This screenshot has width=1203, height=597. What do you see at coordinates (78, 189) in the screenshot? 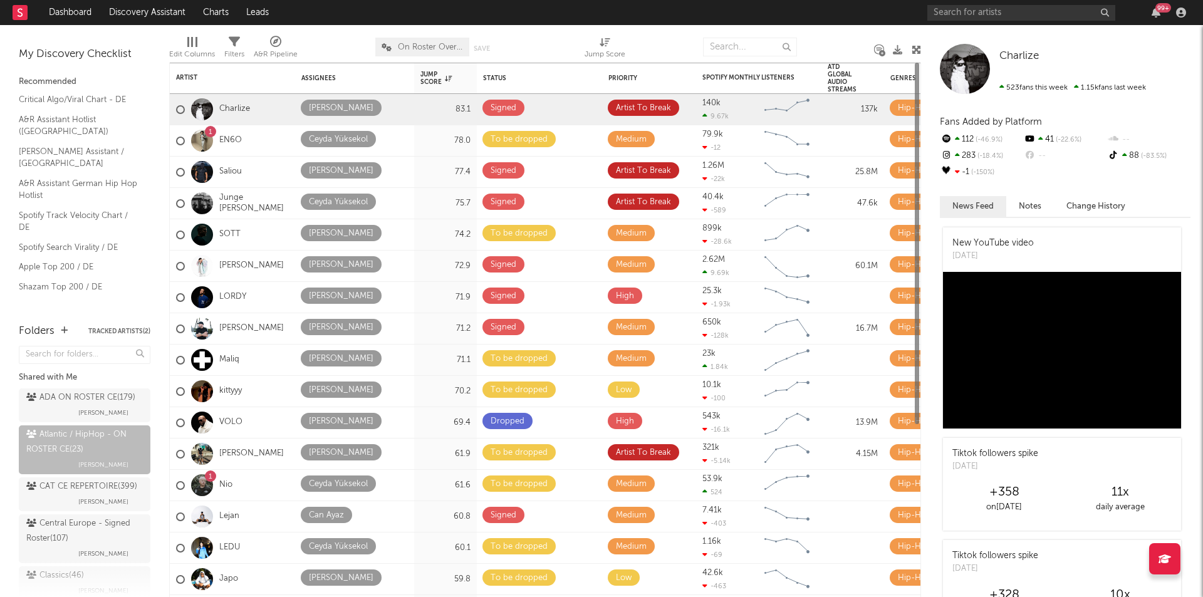
I see `a: A&R Assistant German Hip Hop Hotlist` at bounding box center [78, 189].